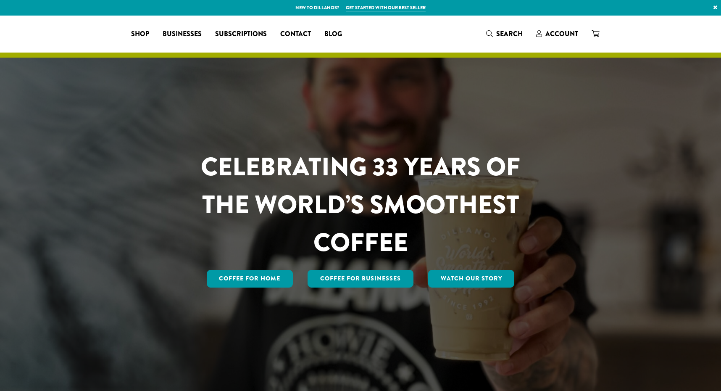 Image resolution: width=721 pixels, height=391 pixels. What do you see at coordinates (386, 8) in the screenshot?
I see `a: Get started with our best seller` at bounding box center [386, 8].